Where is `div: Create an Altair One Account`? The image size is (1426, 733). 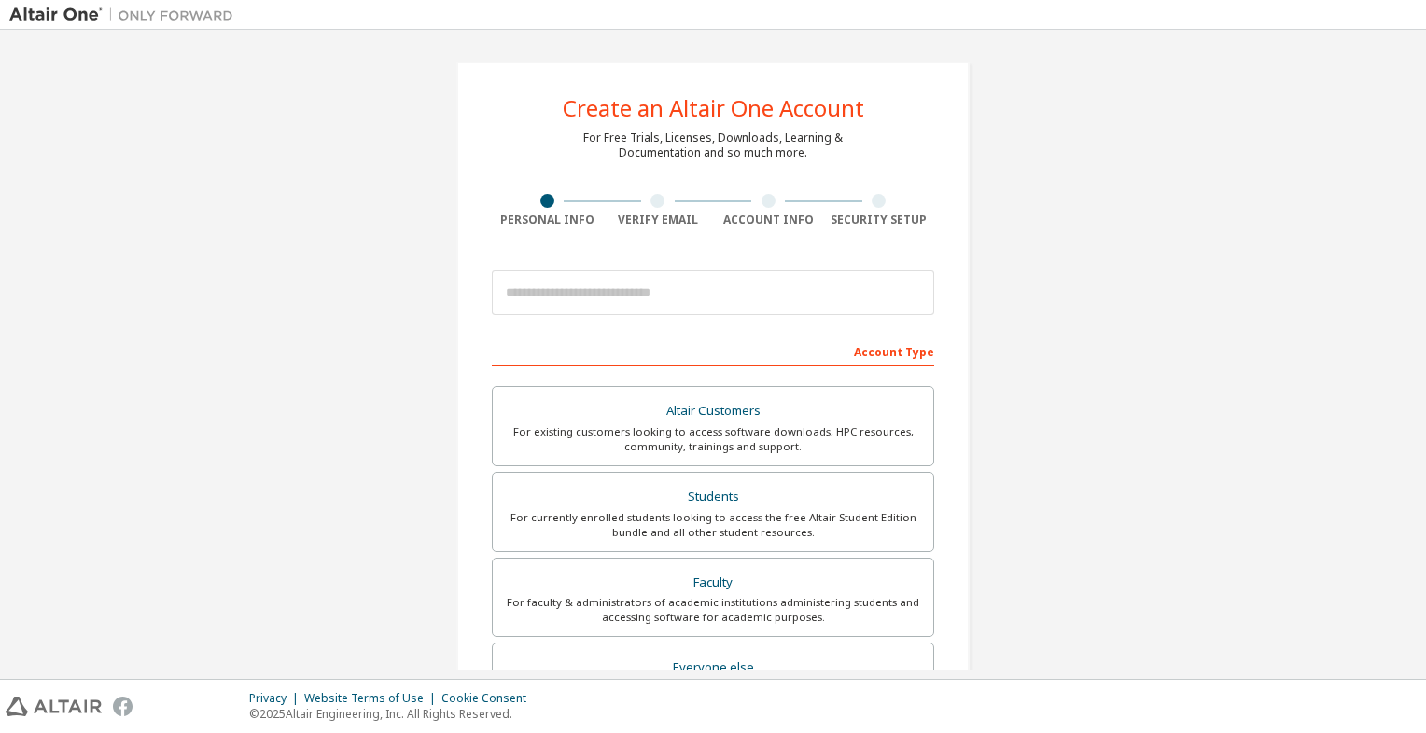
div: Create an Altair One Account is located at coordinates (713, 108).